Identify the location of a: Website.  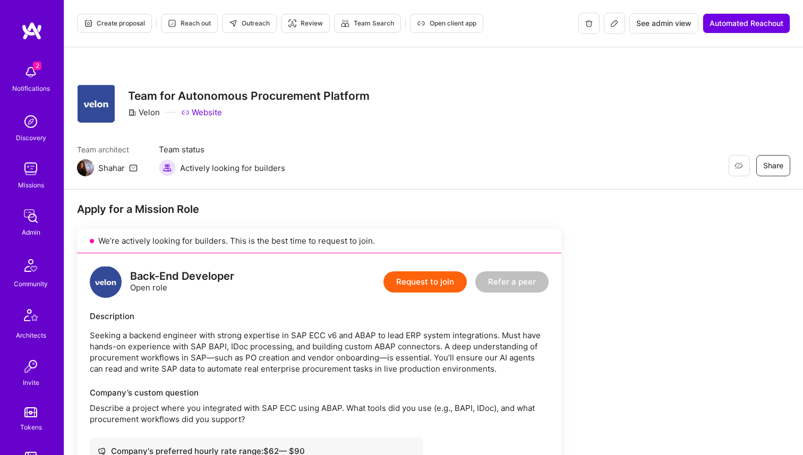
(201, 112).